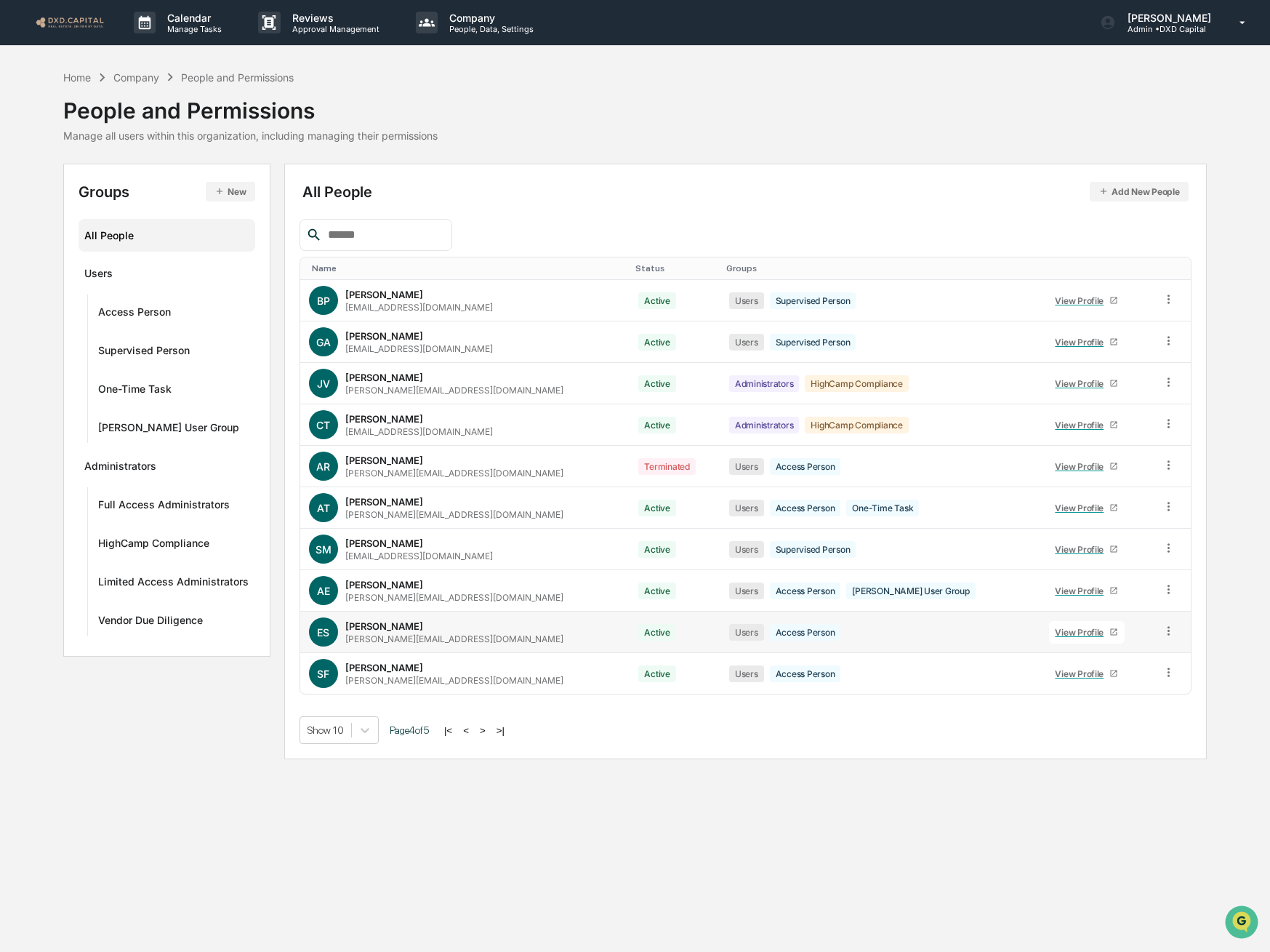 The height and width of the screenshot is (952, 1270). I want to click on span: AE, so click(323, 591).